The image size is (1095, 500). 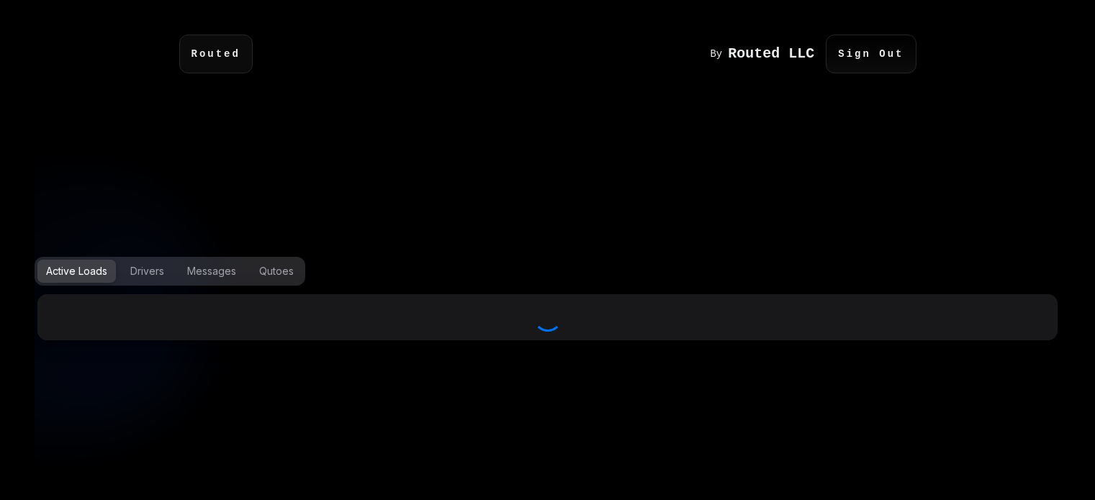 What do you see at coordinates (870, 54) in the screenshot?
I see `p: Sign Out` at bounding box center [870, 54].